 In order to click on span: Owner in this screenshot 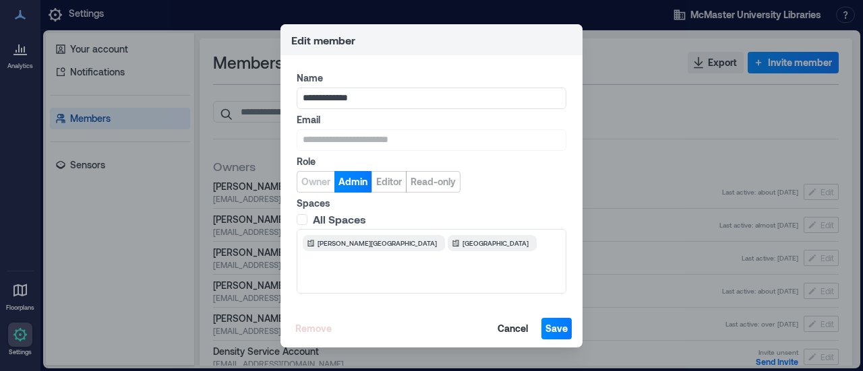, I will do `click(315, 182)`.